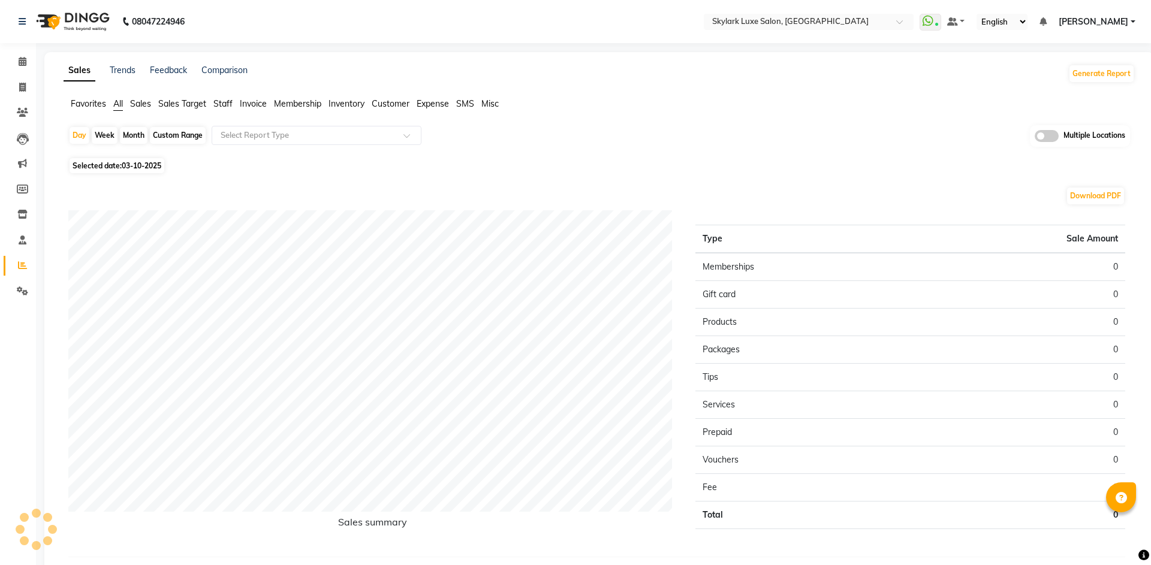  What do you see at coordinates (802, 322) in the screenshot?
I see `td: Products` at bounding box center [802, 322].